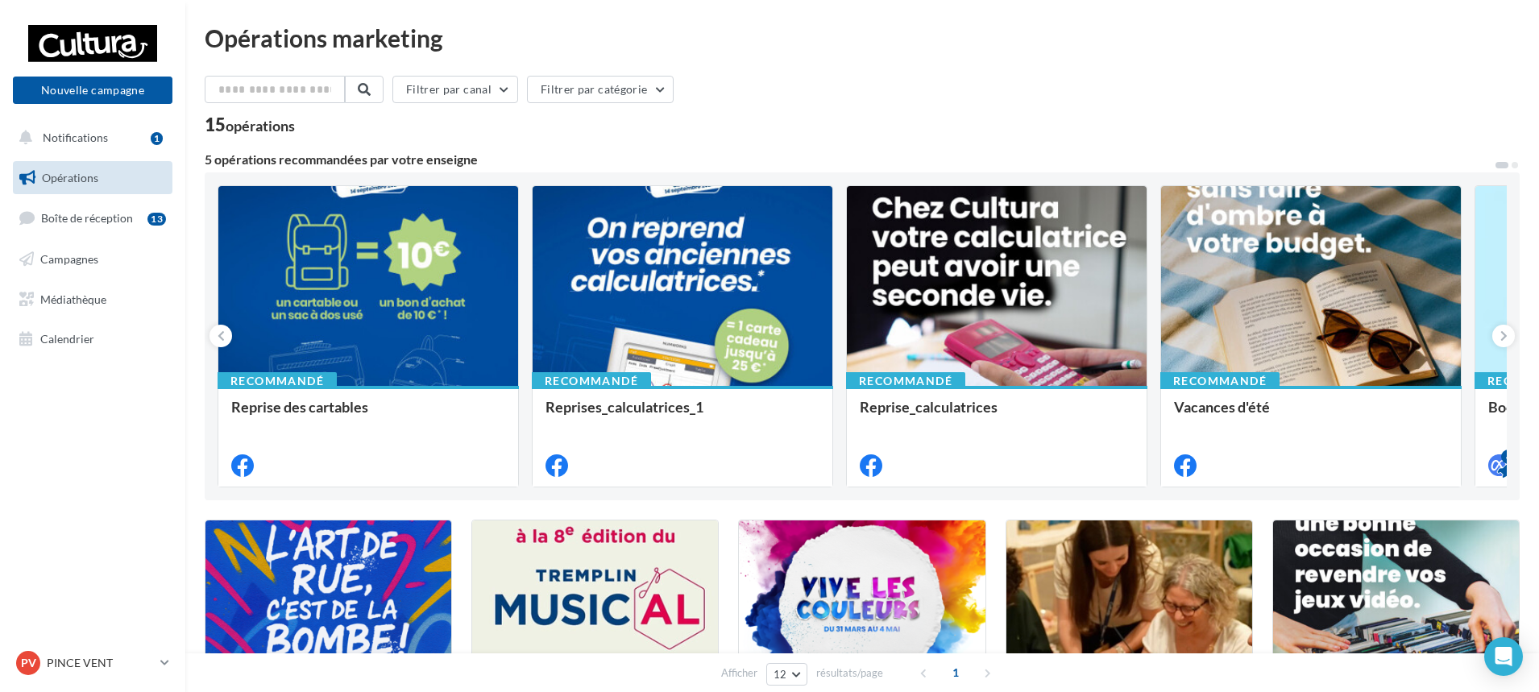 The height and width of the screenshot is (692, 1539). I want to click on a: PV PINCE VENT, so click(93, 663).